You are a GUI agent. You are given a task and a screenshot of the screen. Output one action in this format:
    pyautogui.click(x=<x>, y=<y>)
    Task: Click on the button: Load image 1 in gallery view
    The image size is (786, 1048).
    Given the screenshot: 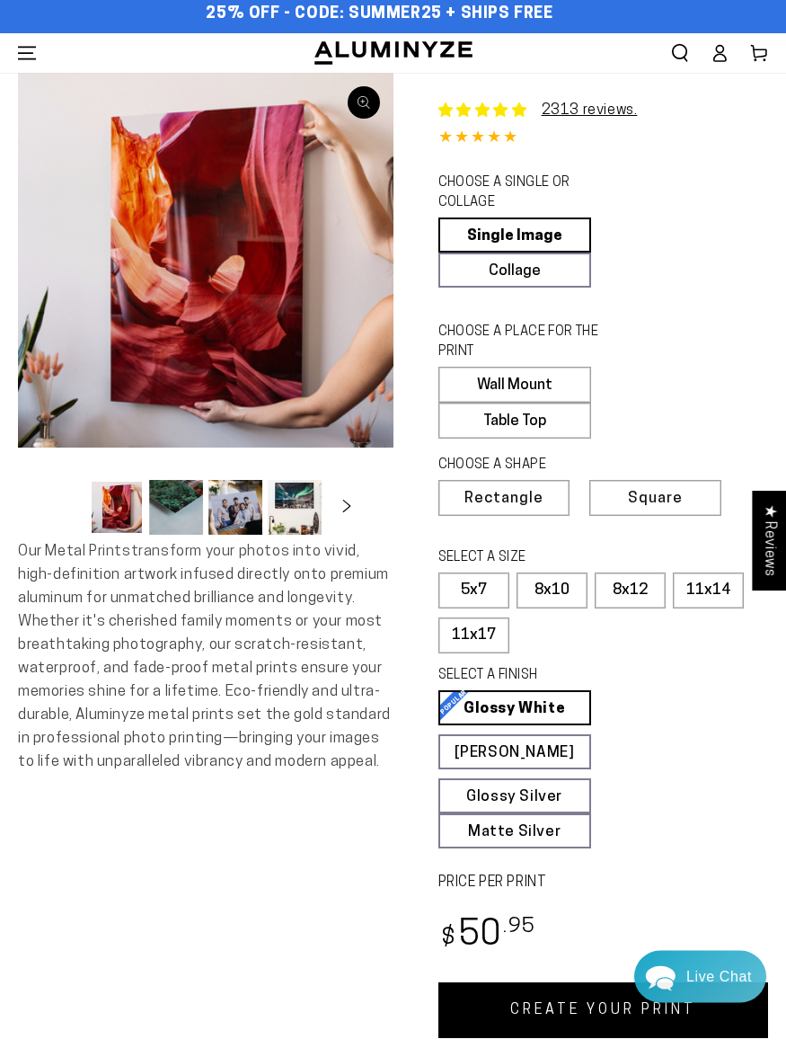 What is the action you would take?
    pyautogui.click(x=117, y=507)
    